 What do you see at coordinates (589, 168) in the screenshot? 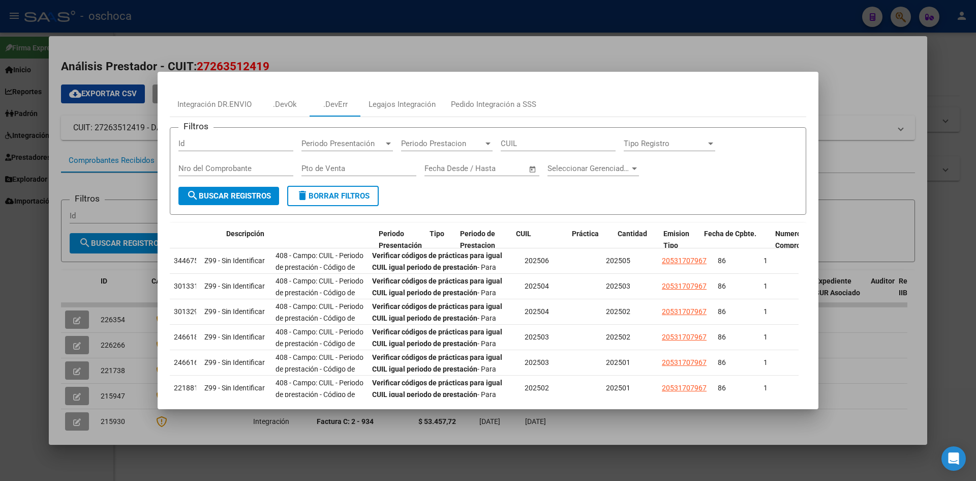
I see `span: Seleccionar Gerenciador` at bounding box center [589, 168].